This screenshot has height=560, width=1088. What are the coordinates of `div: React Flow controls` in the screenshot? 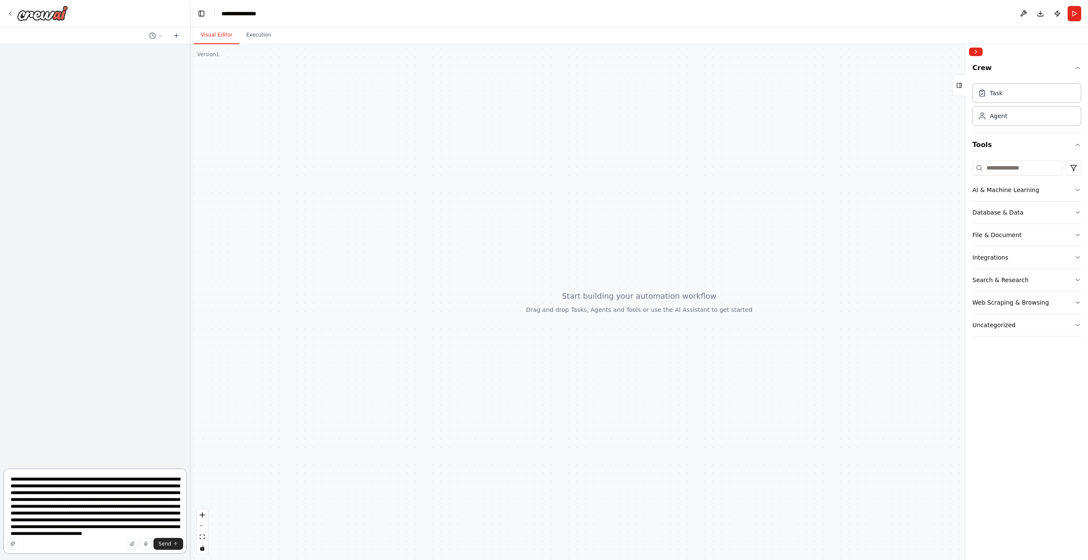 It's located at (202, 532).